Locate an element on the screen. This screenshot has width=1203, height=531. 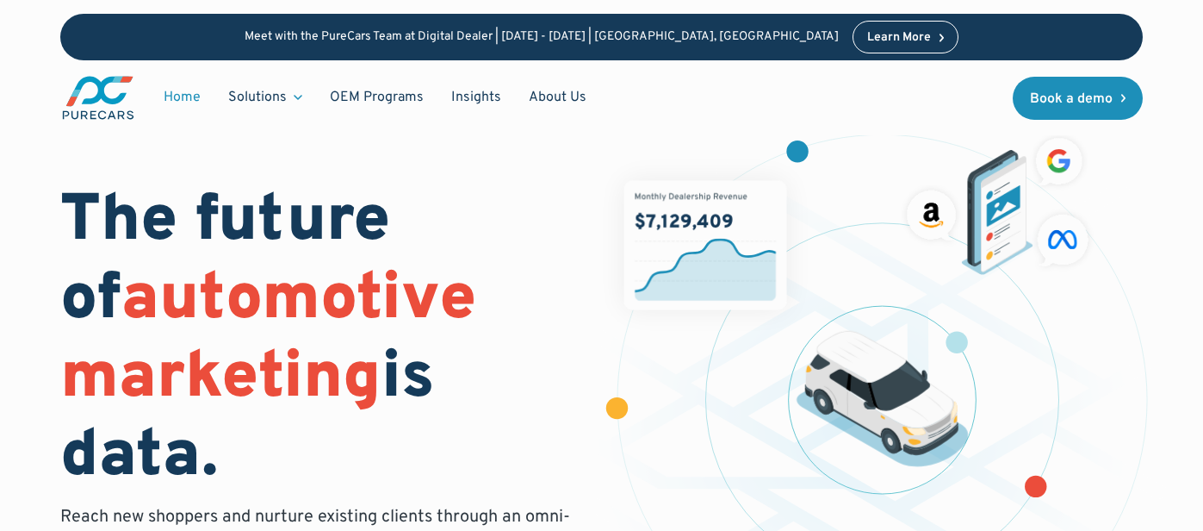
div: Learn More is located at coordinates (899, 38).